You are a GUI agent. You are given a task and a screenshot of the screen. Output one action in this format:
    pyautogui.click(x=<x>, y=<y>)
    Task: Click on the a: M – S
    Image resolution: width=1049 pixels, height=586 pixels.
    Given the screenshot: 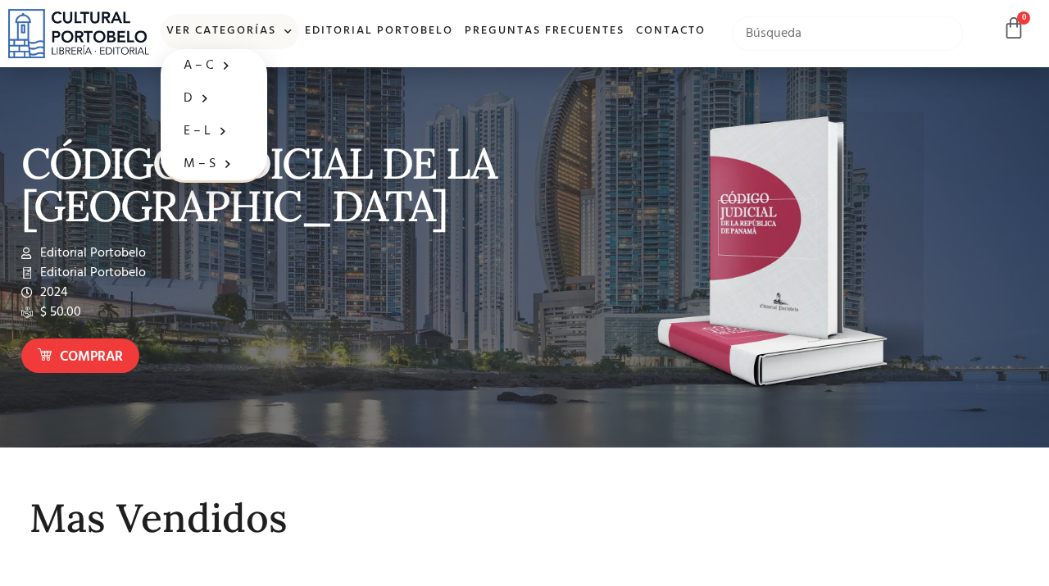 What is the action you would take?
    pyautogui.click(x=214, y=164)
    